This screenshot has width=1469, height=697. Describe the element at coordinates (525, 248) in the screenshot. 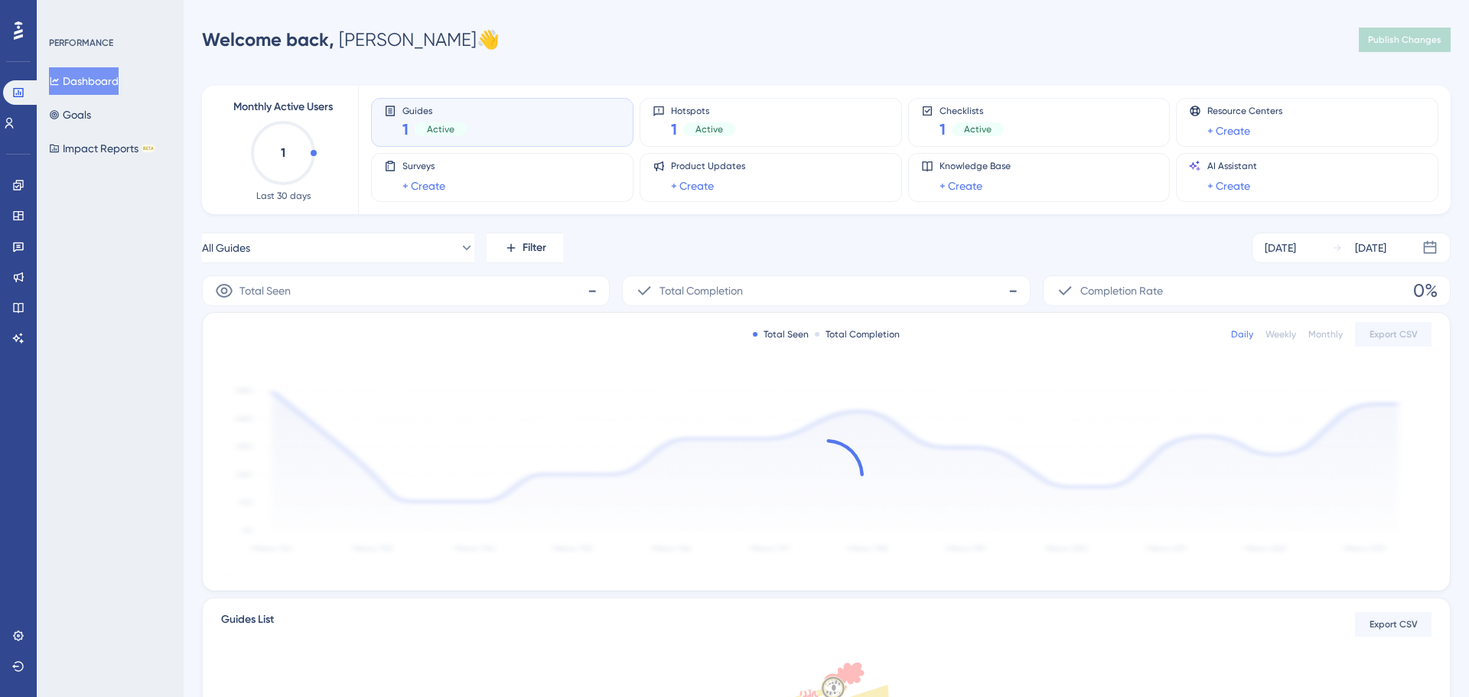

I see `button: Filter` at that location.